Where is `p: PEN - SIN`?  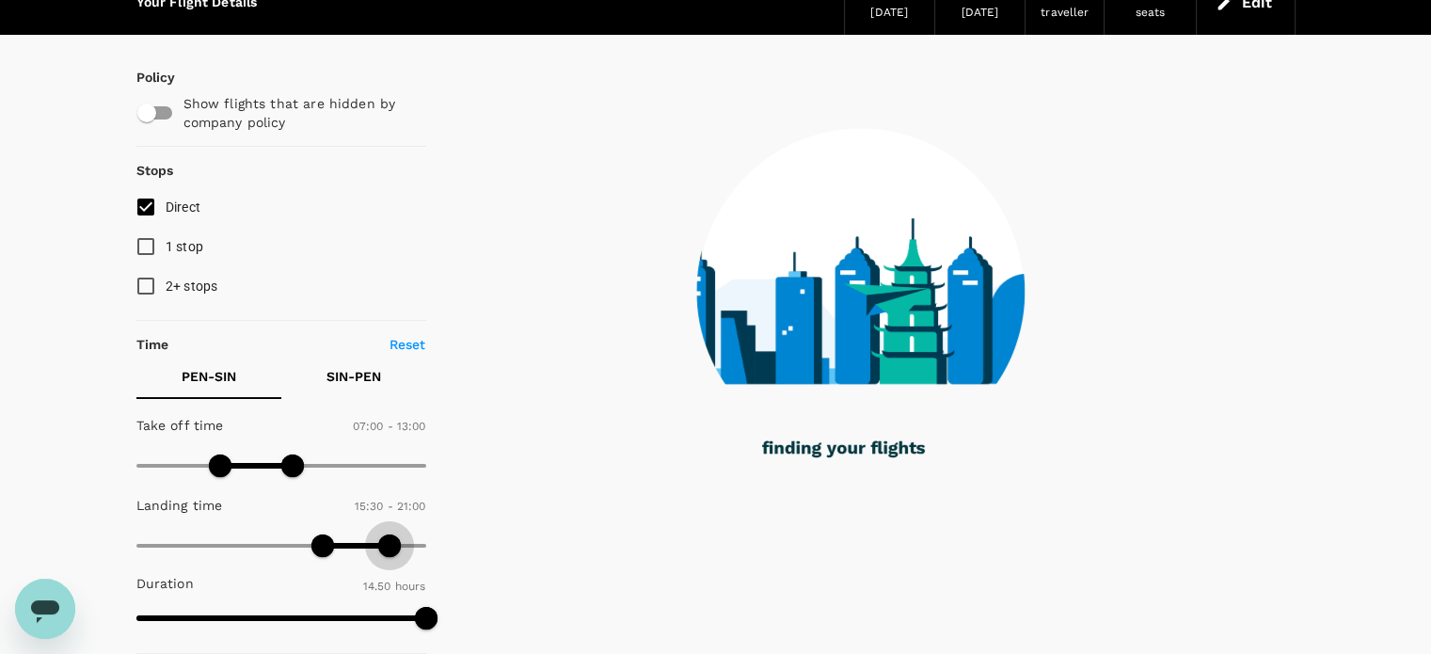
p: PEN - SIN is located at coordinates (209, 376).